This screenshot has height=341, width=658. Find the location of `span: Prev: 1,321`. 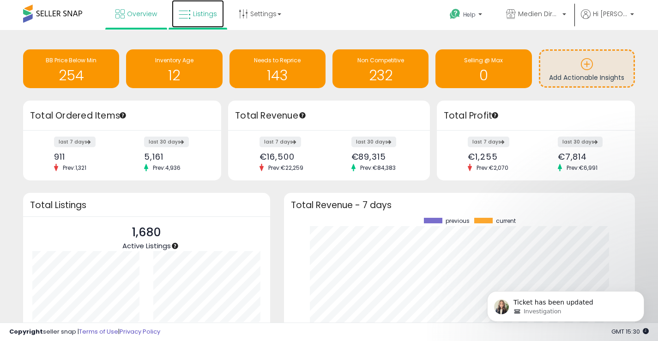

span: Prev: 1,321 is located at coordinates (74, 168).